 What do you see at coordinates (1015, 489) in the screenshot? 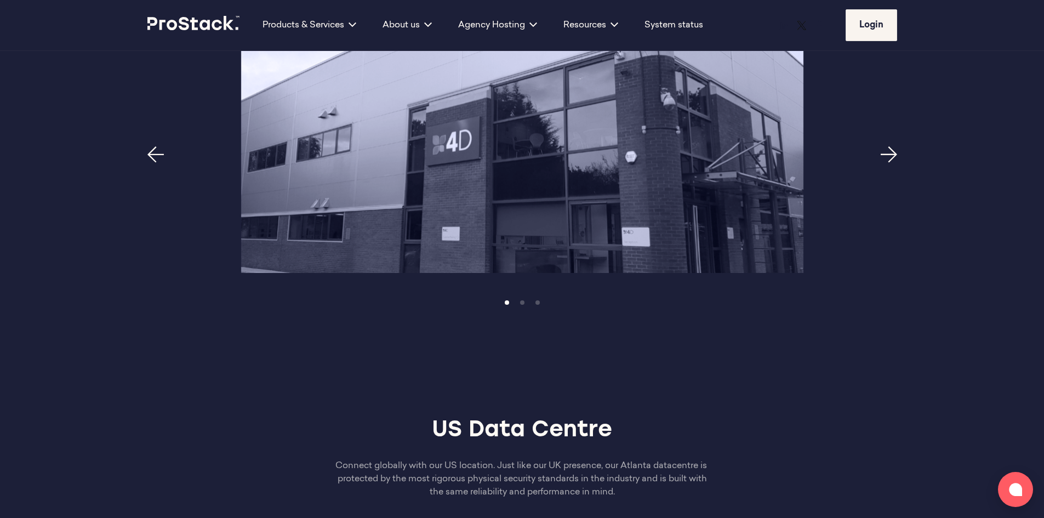
I see `button: Open chat window` at bounding box center [1015, 489].